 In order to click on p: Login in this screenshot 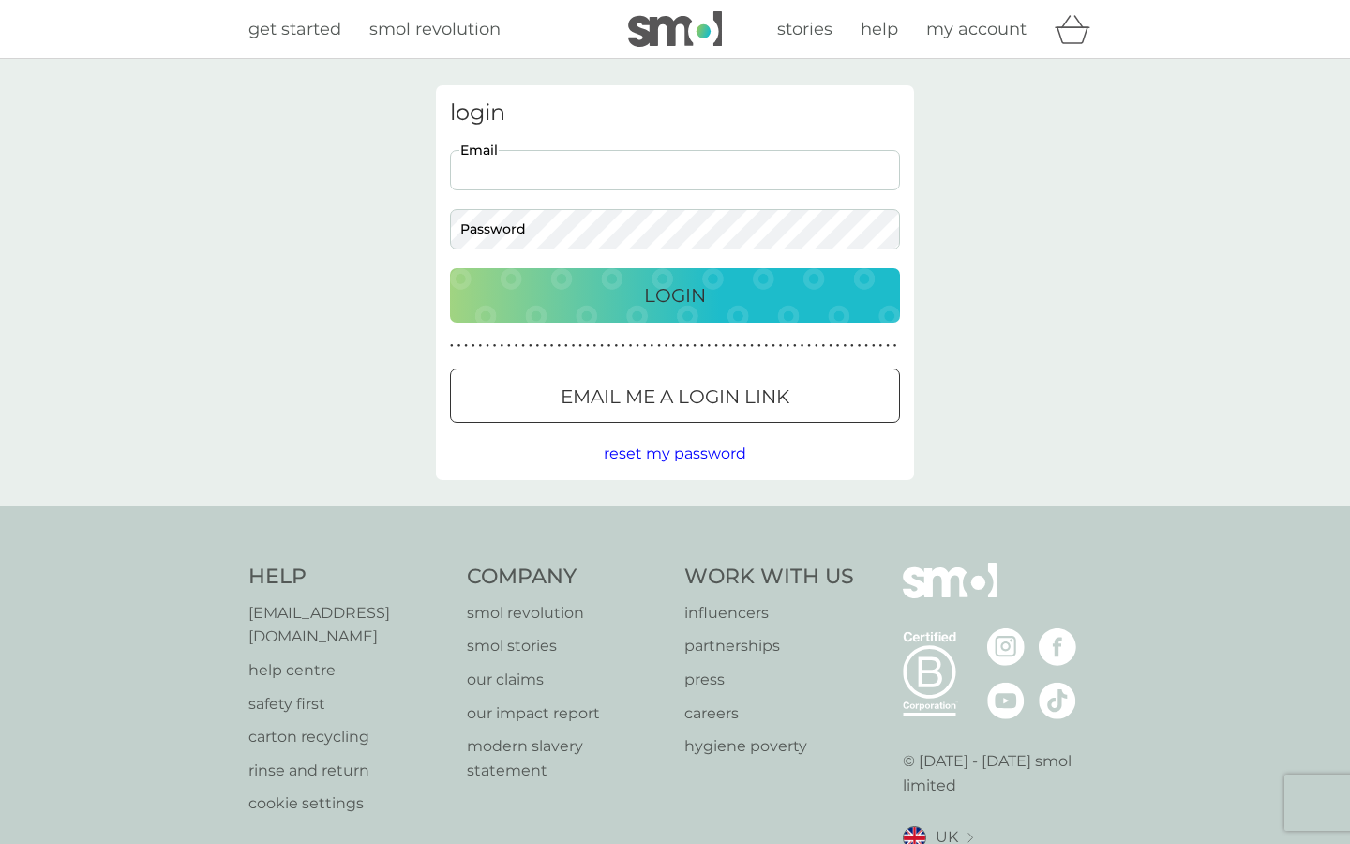, I will do `click(675, 295)`.